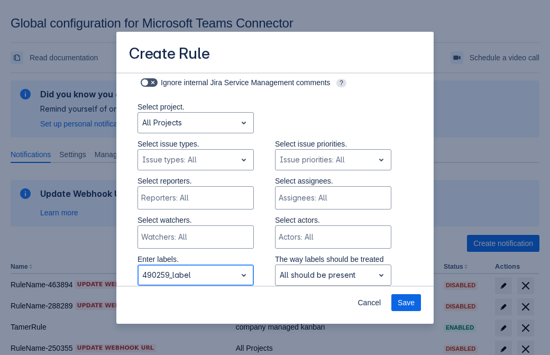  What do you see at coordinates (406, 303) in the screenshot?
I see `span: Save` at bounding box center [406, 303].